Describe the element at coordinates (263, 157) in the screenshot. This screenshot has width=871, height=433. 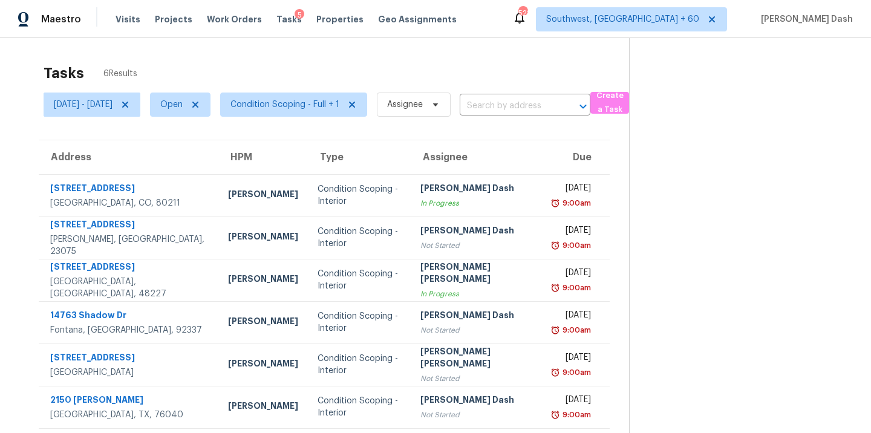
I see `th: HPM` at that location.